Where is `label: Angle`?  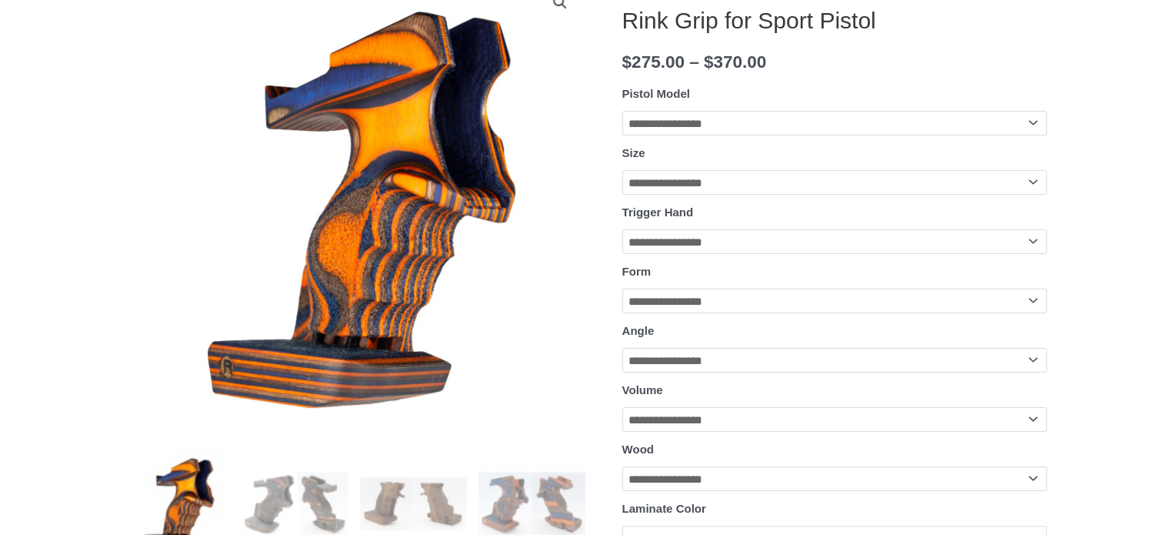
label: Angle is located at coordinates (638, 330).